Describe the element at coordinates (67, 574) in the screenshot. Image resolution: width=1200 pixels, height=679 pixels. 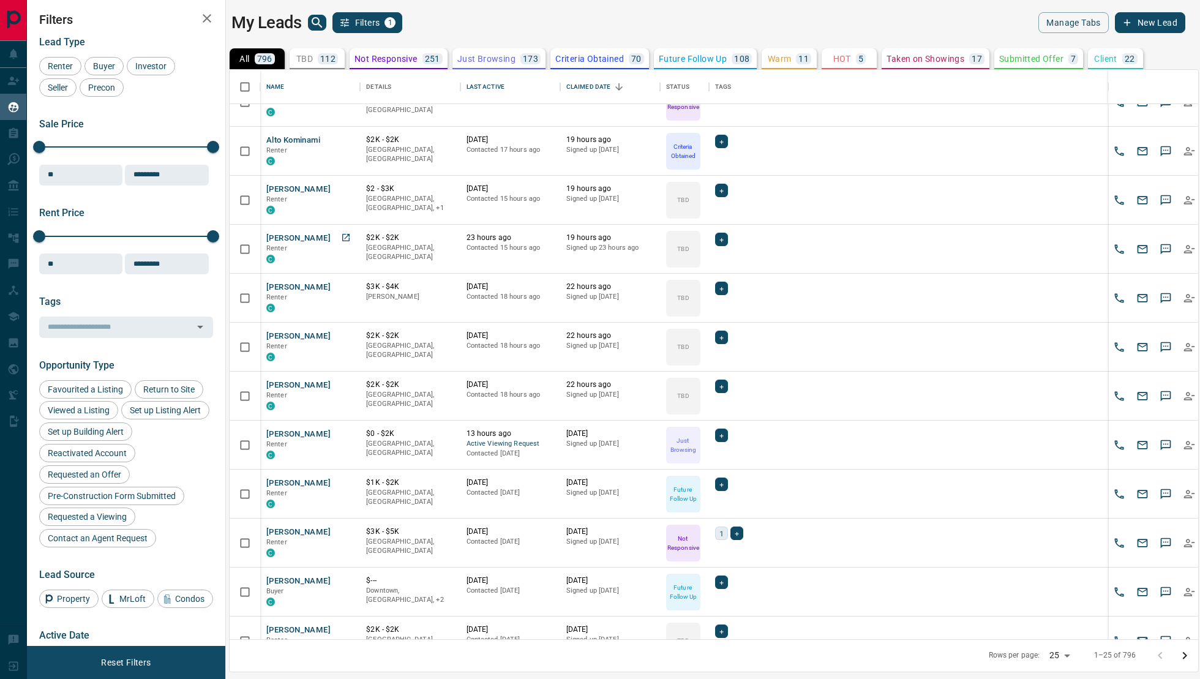
I see `span: Lead Source` at that location.